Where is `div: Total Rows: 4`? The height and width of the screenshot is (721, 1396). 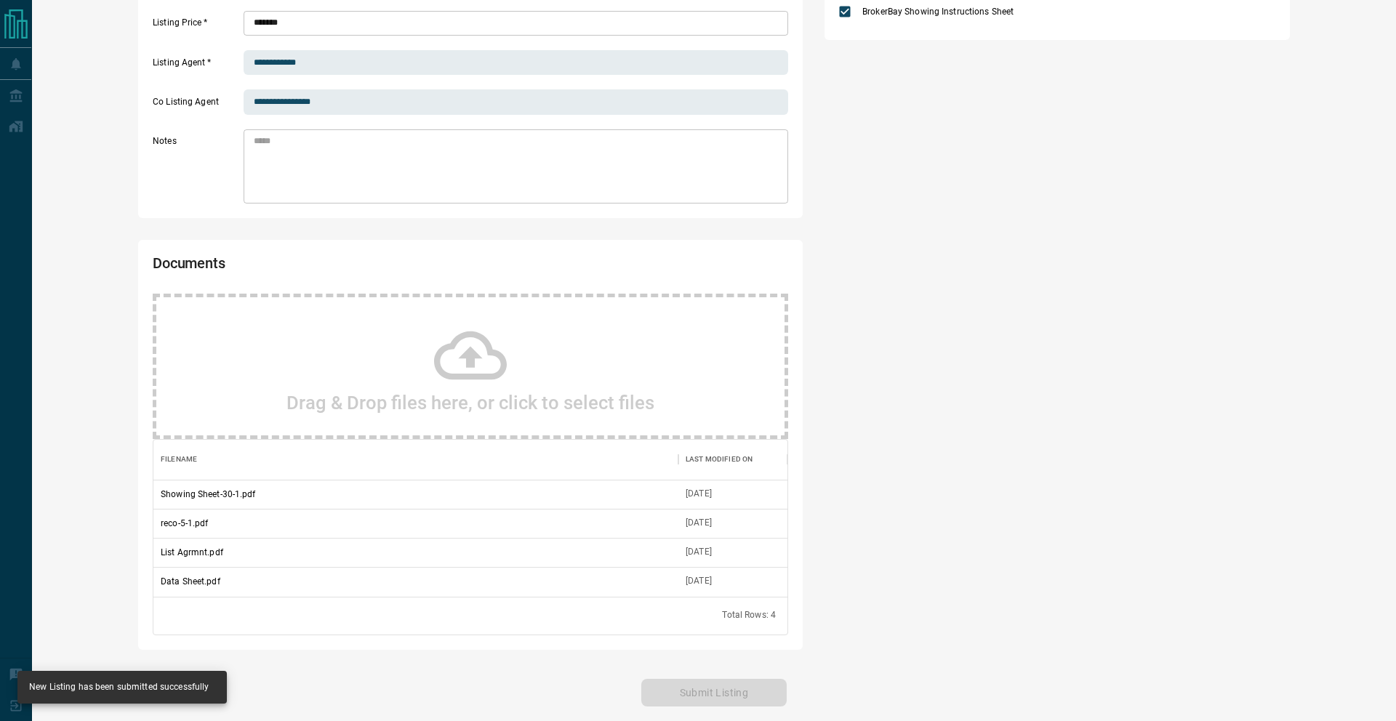
div: Total Rows: 4 is located at coordinates (749, 615).